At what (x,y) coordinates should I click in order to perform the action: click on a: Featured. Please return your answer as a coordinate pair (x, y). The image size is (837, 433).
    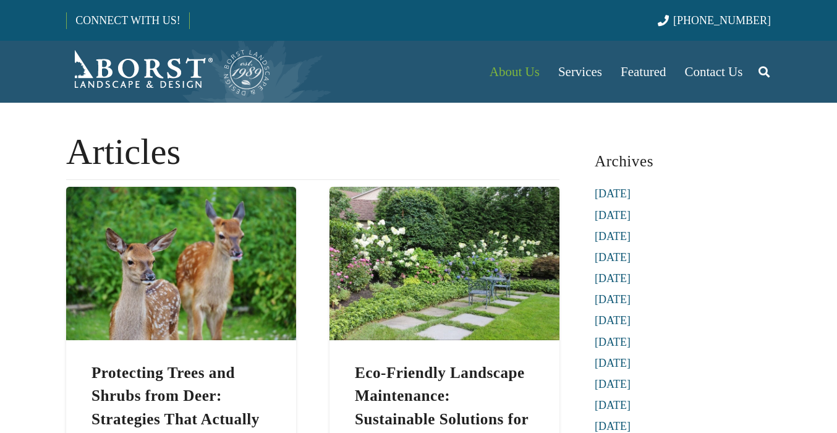
    Looking at the image, I should click on (643, 72).